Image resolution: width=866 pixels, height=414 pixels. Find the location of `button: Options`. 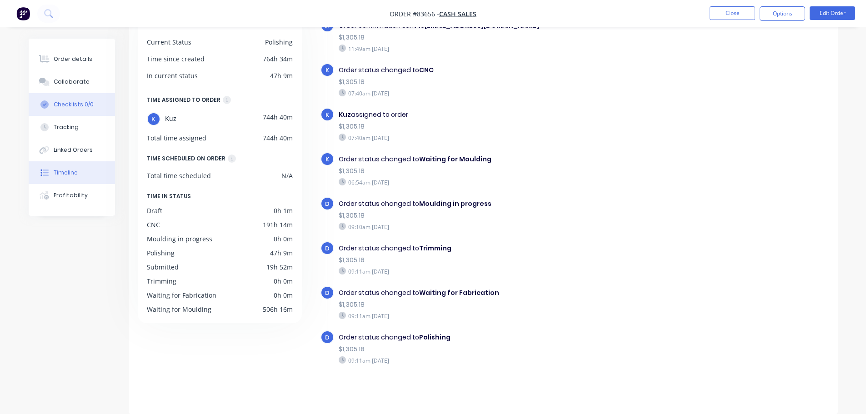

button: Options is located at coordinates (783, 14).